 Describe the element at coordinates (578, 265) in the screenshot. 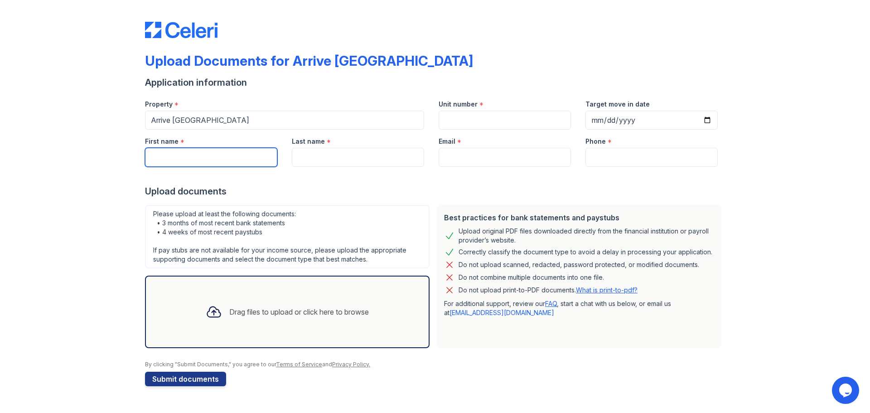

I see `div: Do not upload scanned, redacted, password protected, or modified documents.` at that location.